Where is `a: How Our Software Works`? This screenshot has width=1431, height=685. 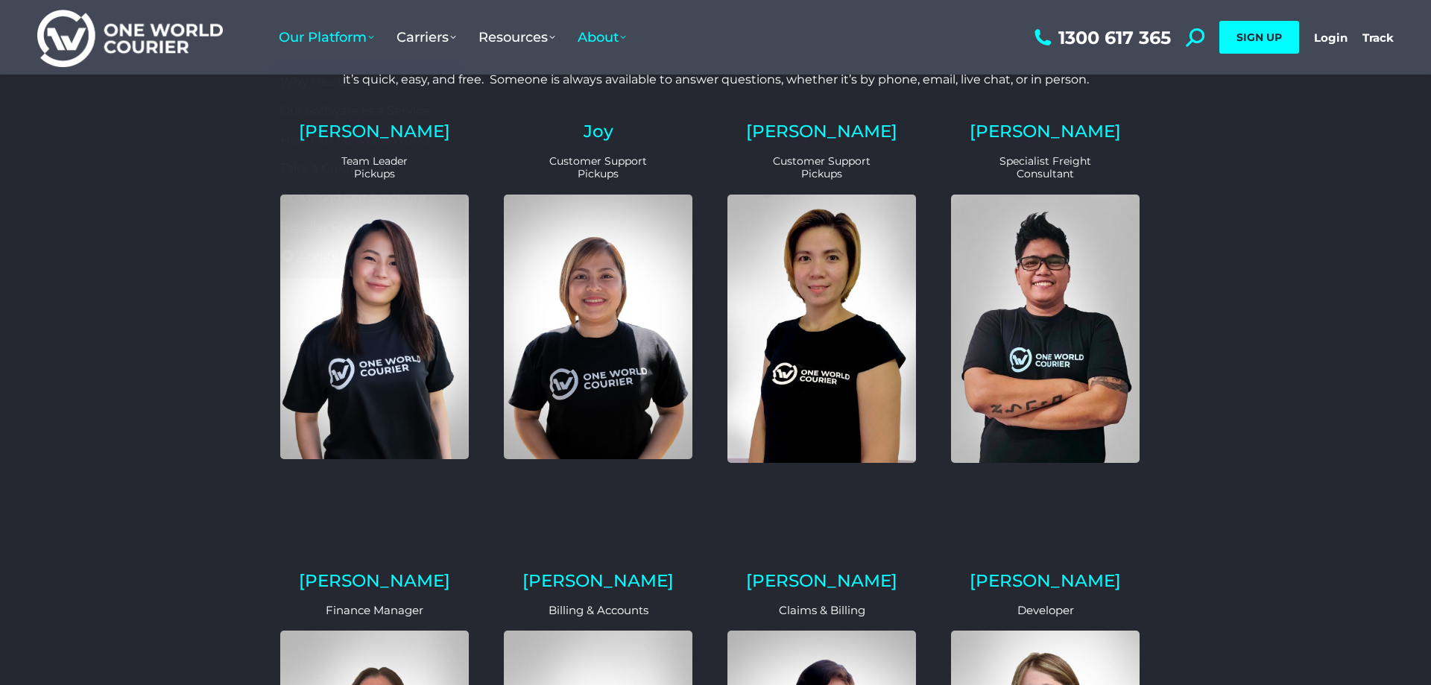
a: How Our Software Works is located at coordinates (366, 140).